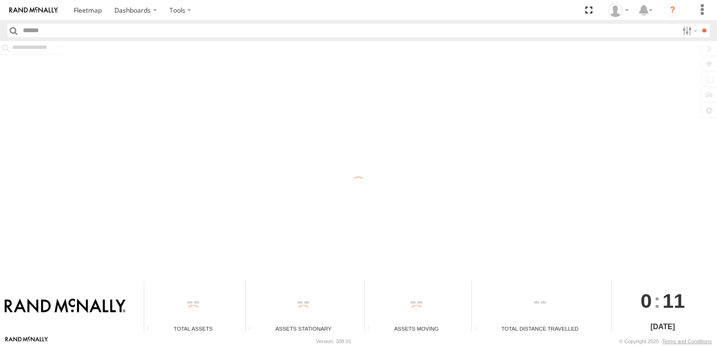  Describe the element at coordinates (687, 341) in the screenshot. I see `a: Terms and Conditions` at that location.